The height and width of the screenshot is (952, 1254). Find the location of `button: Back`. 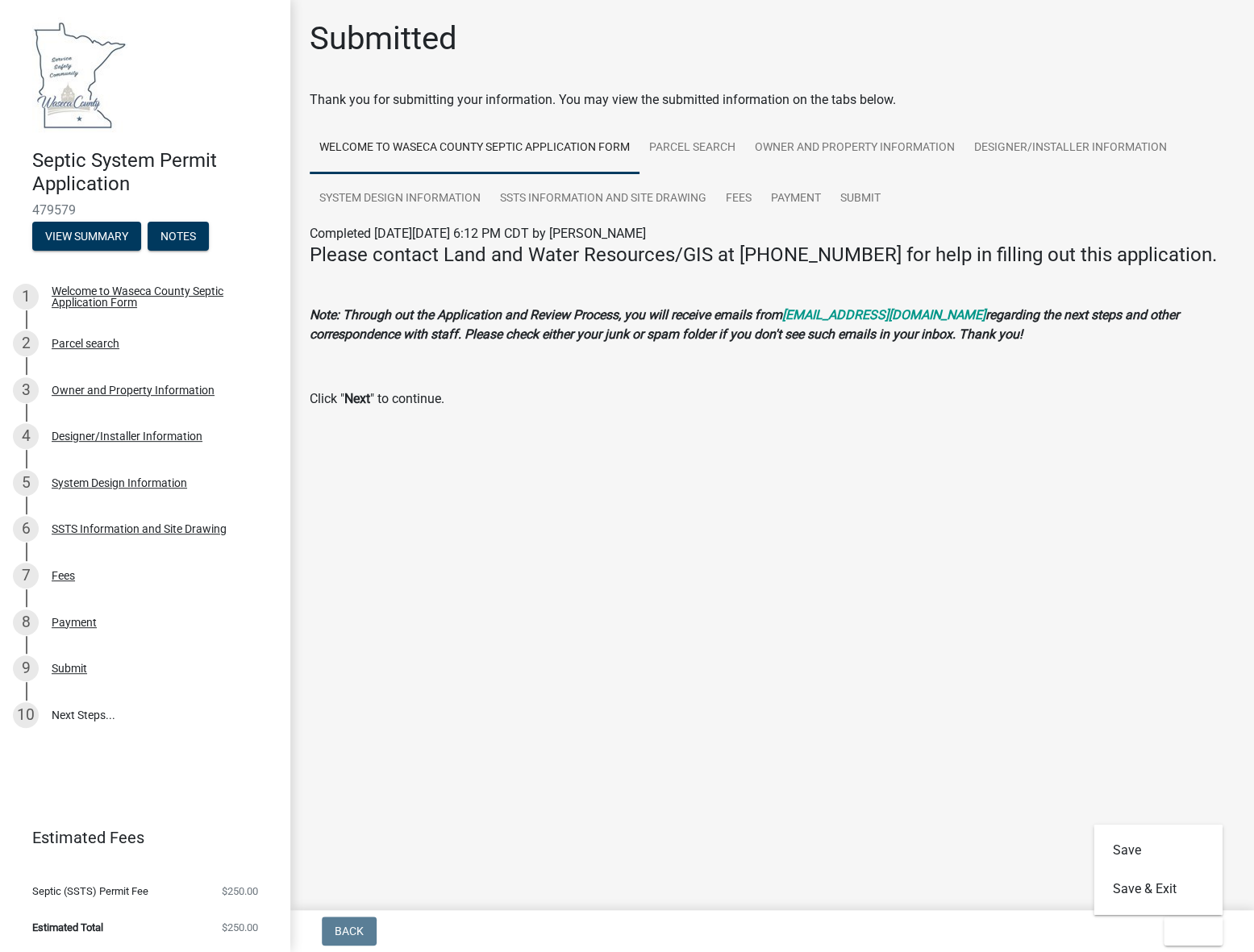

button: Back is located at coordinates (349, 931).